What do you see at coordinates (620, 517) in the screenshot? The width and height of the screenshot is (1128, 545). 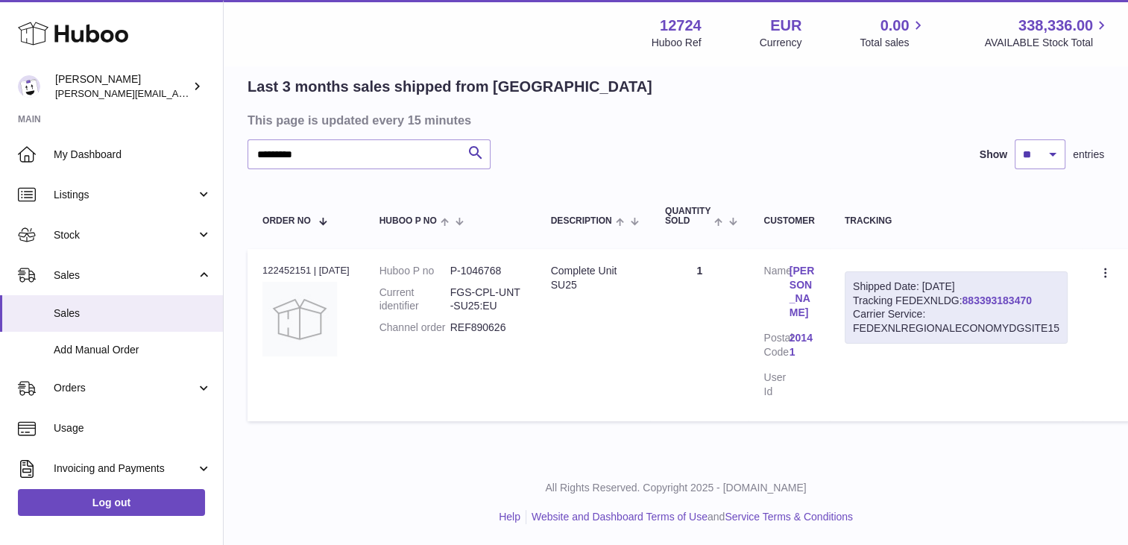 I see `a: Website and Dashboard Terms of Use` at bounding box center [620, 517].